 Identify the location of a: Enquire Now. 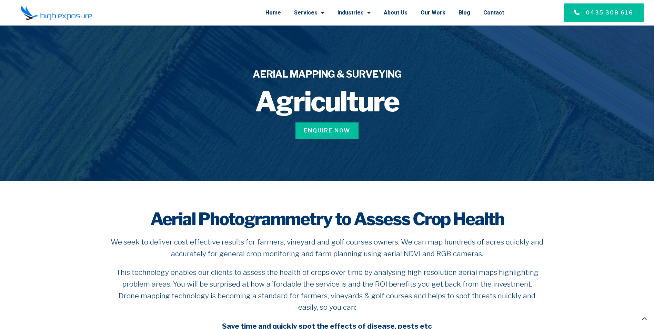
(327, 131).